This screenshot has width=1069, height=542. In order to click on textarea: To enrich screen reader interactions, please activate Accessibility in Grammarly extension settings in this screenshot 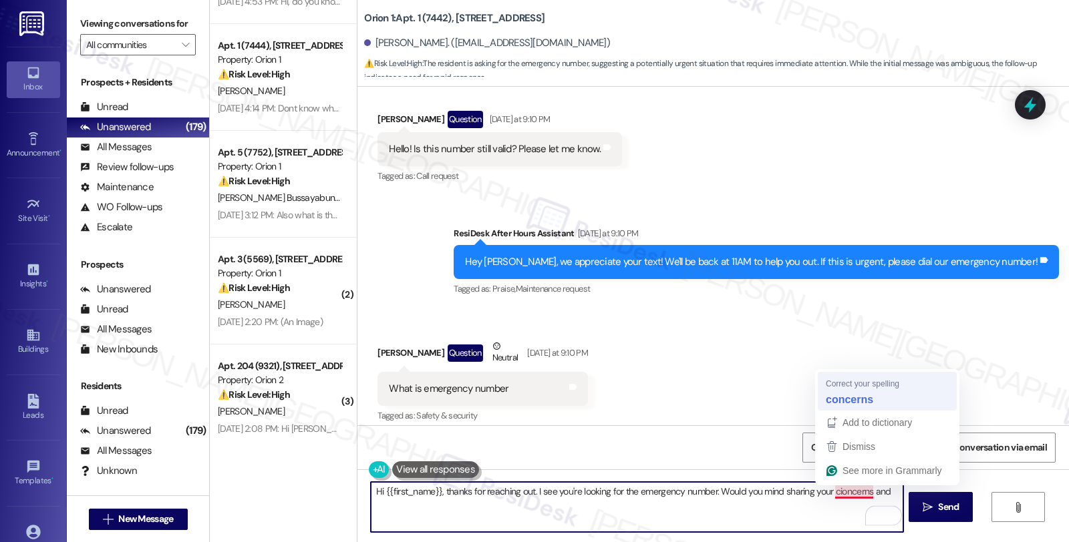, I will do `click(637, 507)`.